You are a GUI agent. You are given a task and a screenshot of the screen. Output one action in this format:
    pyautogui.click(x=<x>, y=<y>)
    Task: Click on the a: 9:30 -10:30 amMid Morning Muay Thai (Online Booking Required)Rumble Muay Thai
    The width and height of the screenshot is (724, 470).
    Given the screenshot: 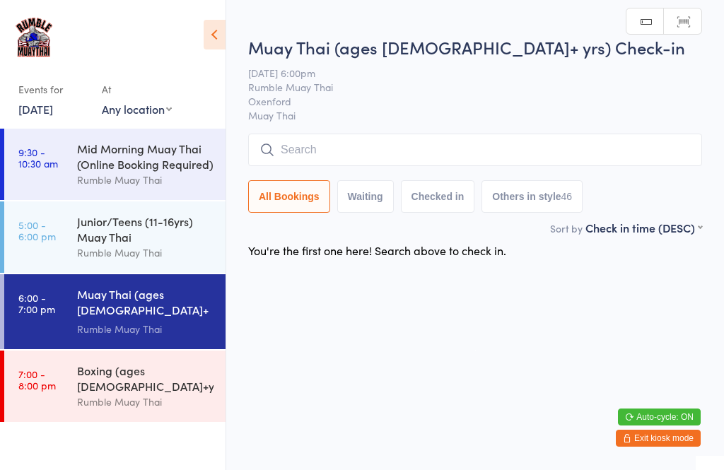 What is the action you would take?
    pyautogui.click(x=114, y=164)
    